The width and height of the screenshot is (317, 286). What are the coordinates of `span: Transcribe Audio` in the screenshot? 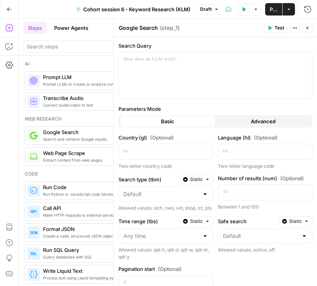 It's located at (97, 98).